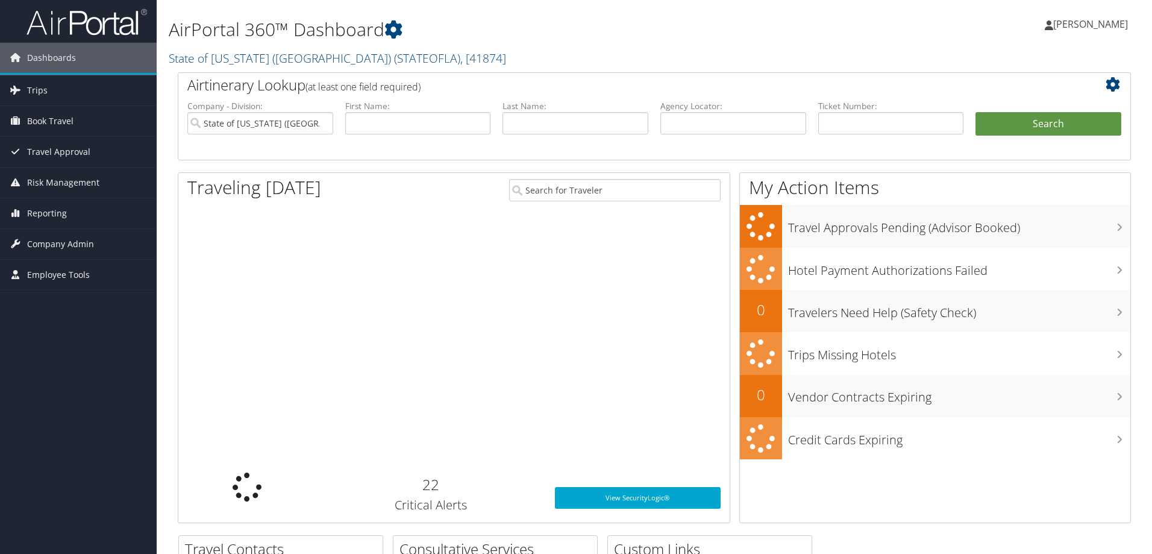  What do you see at coordinates (431, 505) in the screenshot?
I see `h3: Critical Alerts` at bounding box center [431, 505].